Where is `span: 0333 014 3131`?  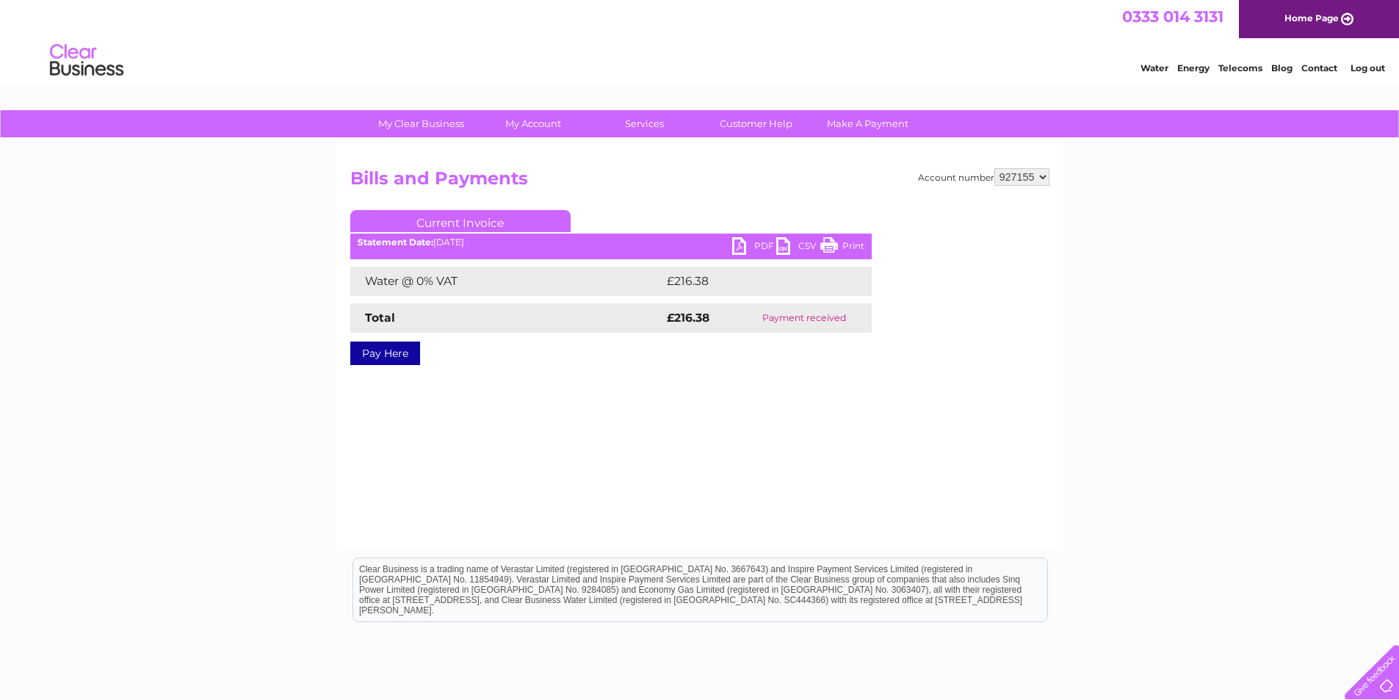 span: 0333 014 3131 is located at coordinates (1173, 16).